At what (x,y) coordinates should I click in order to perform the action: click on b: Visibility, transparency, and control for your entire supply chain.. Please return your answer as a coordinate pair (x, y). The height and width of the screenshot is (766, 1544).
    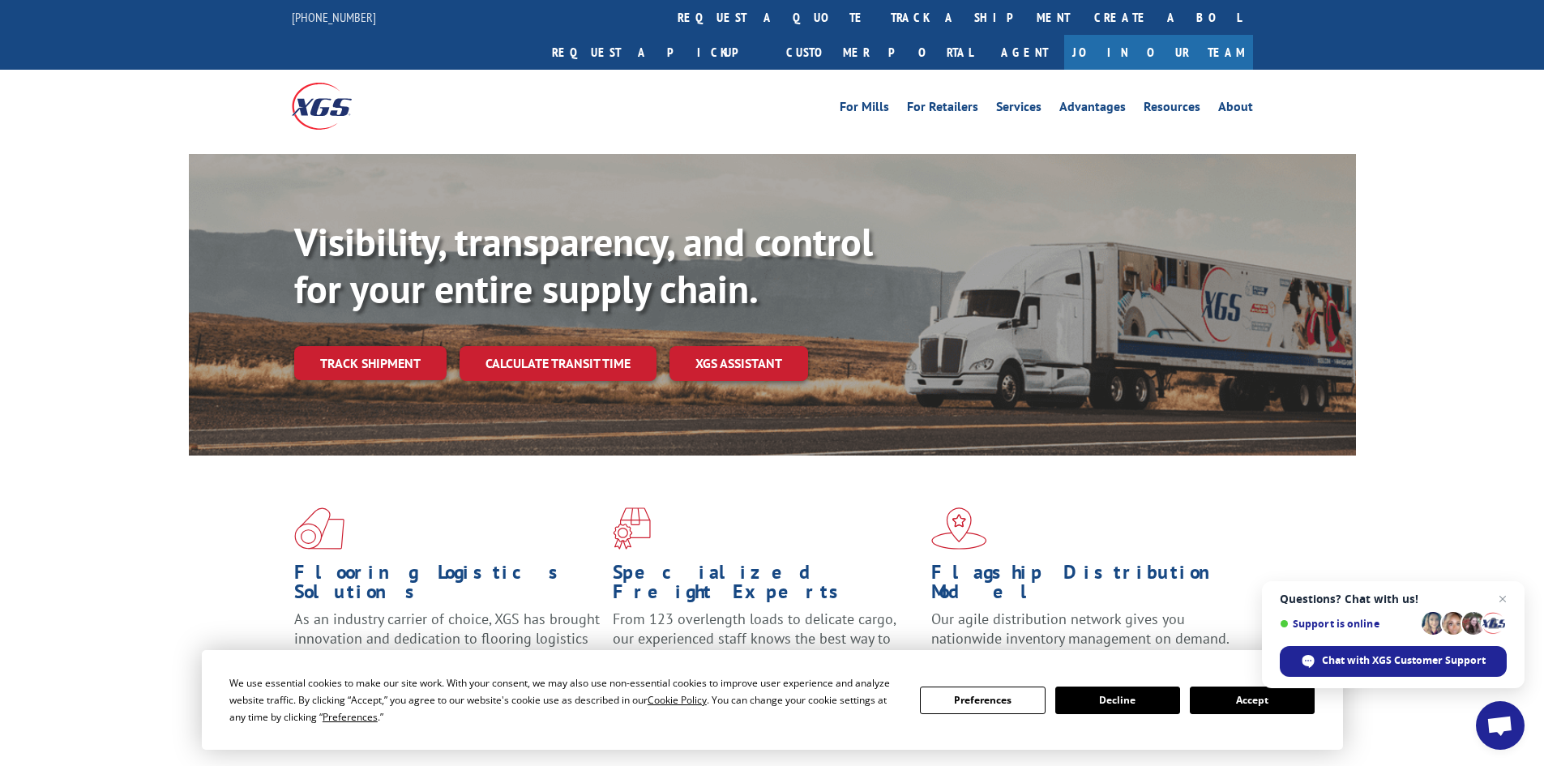
    Looking at the image, I should click on (583, 265).